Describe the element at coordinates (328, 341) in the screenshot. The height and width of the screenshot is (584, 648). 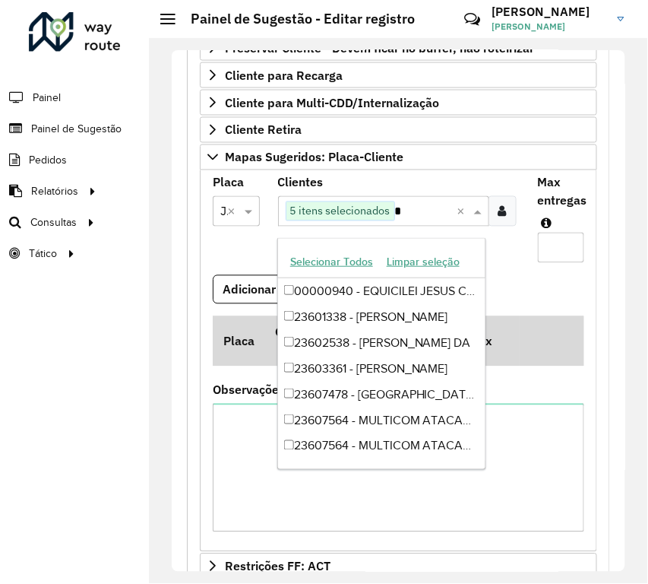
I see `th: Código Cliente` at that location.